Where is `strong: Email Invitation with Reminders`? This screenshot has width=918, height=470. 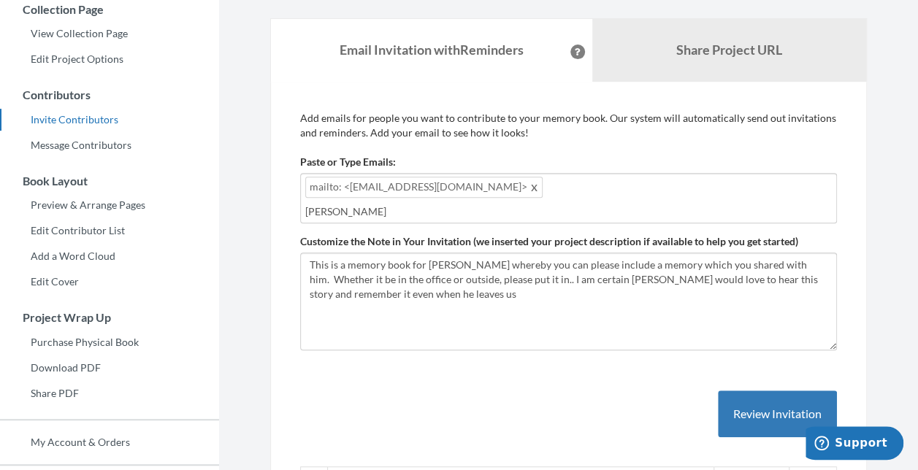 strong: Email Invitation with Reminders is located at coordinates (432, 50).